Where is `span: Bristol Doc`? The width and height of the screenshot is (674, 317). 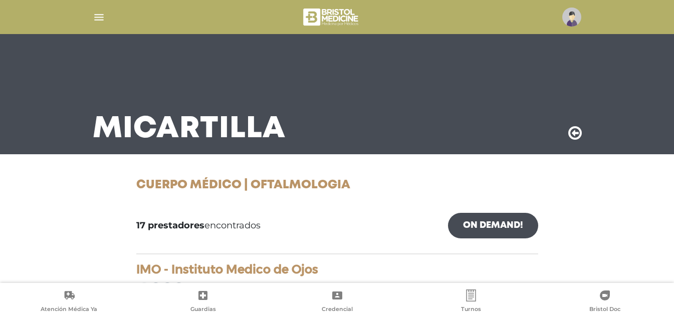 span: Bristol Doc is located at coordinates (605, 310).